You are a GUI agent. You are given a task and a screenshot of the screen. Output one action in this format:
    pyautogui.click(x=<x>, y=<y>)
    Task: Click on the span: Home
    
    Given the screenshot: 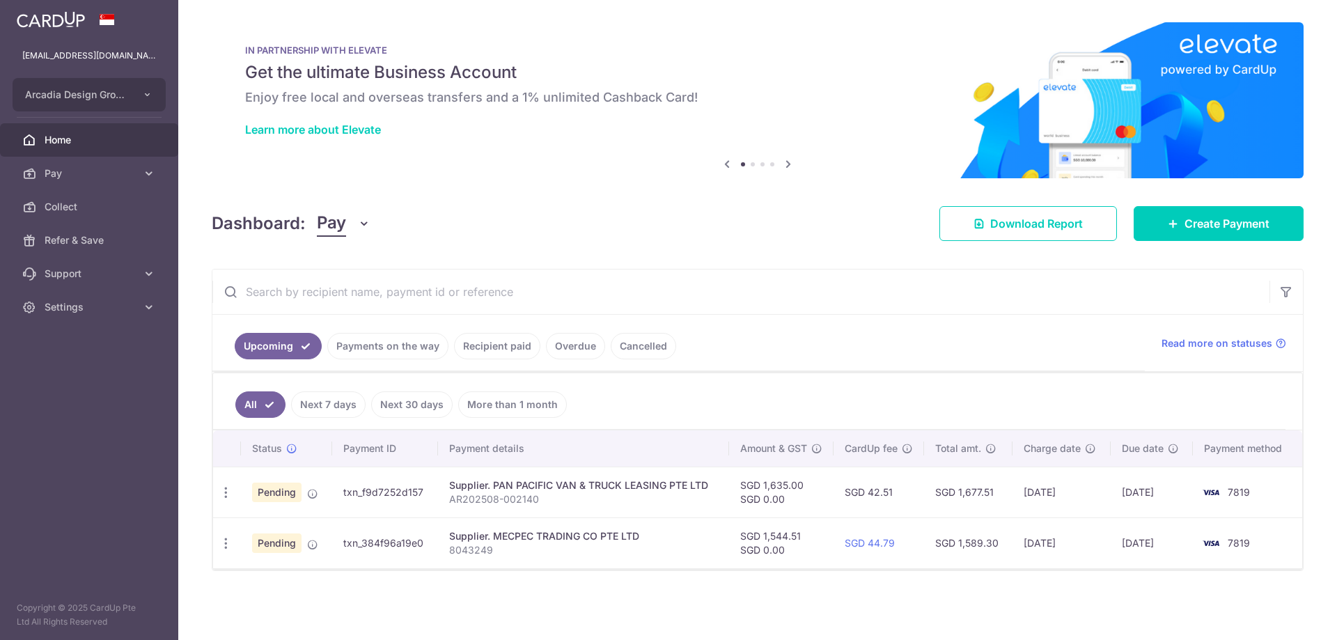 What is the action you would take?
    pyautogui.click(x=91, y=140)
    